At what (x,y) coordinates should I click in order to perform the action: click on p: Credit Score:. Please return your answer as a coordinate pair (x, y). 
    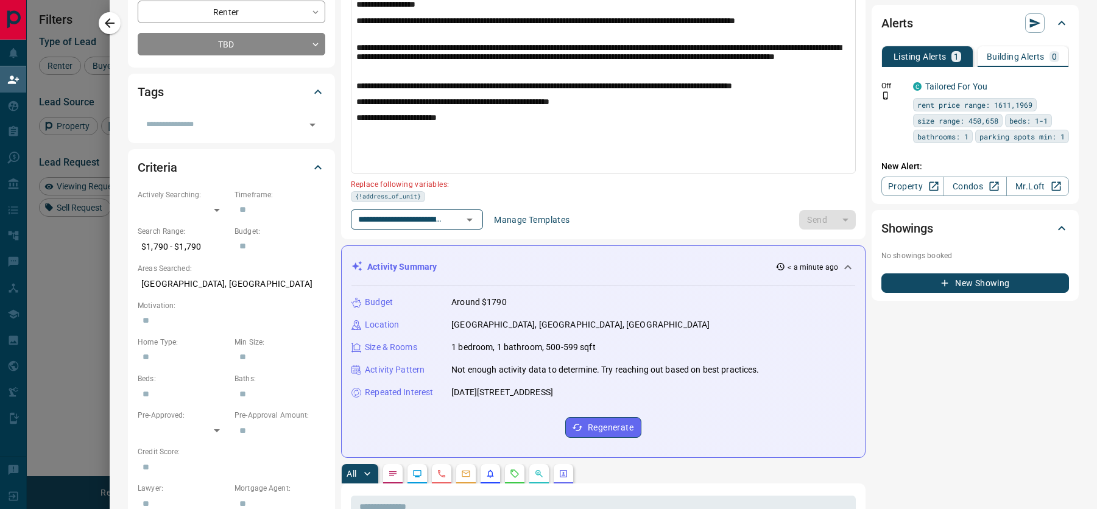
    Looking at the image, I should click on (231, 452).